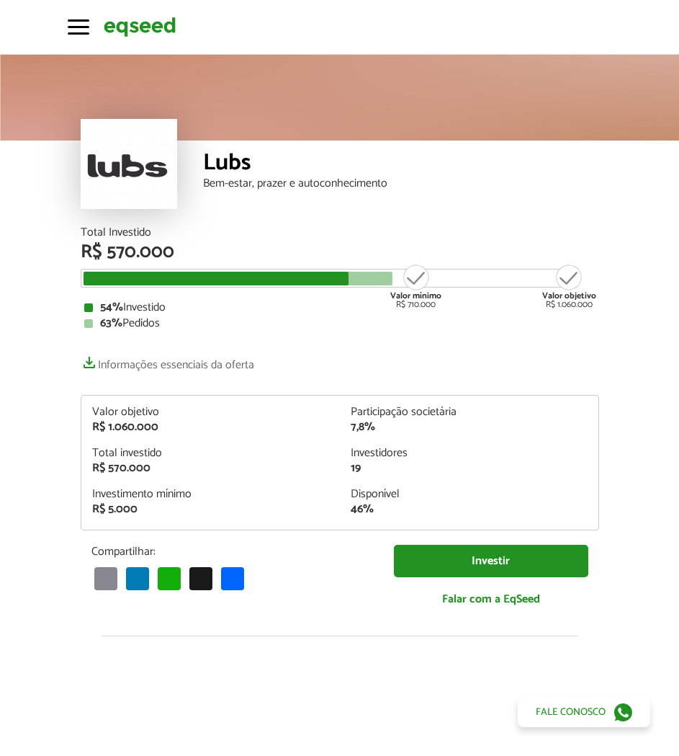 Image resolution: width=679 pixels, height=756 pixels. What do you see at coordinates (140, 27) in the screenshot?
I see `img: EqSeed` at bounding box center [140, 27].